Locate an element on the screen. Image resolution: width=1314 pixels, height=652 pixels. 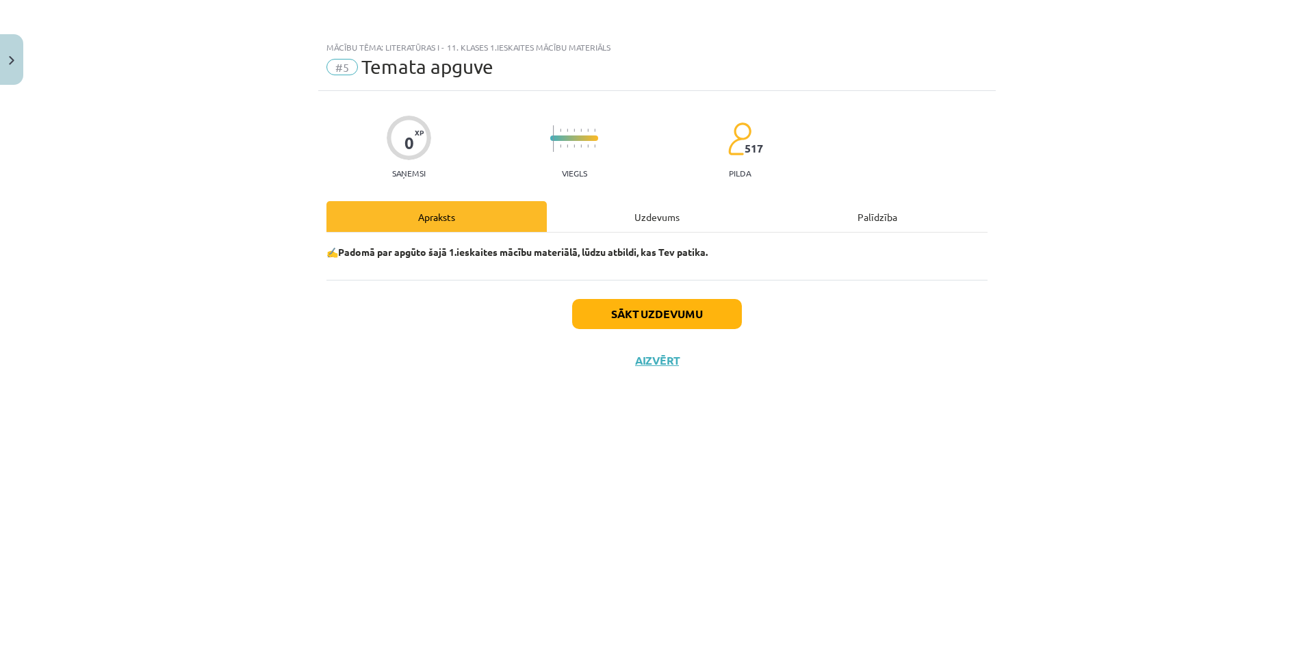
img: icon-long-line-d9ea69661e0d244f92f715978eff75569469978d946b2353a9bb055b3ed8787d.svg is located at coordinates (554, 138).